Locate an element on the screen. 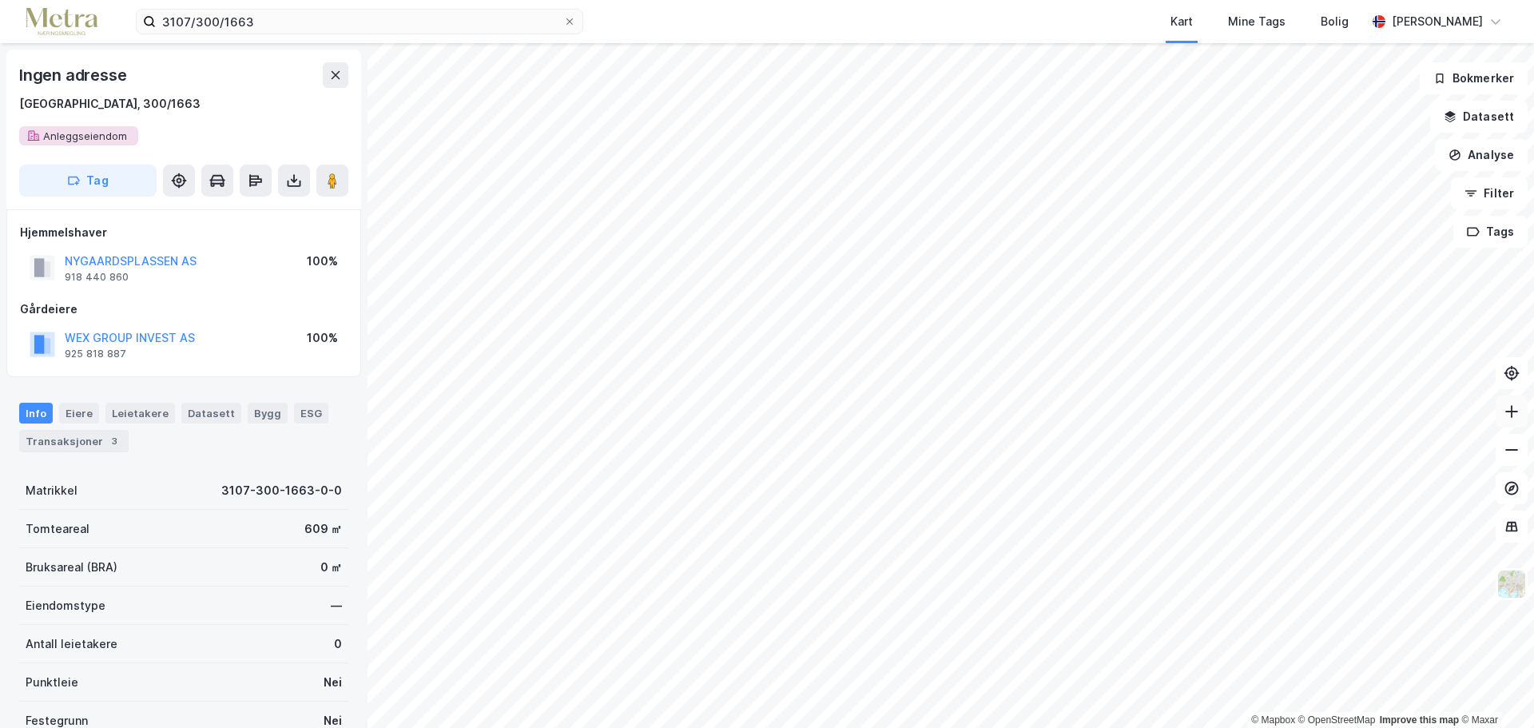  div: Gårdeiere is located at coordinates (184, 309).